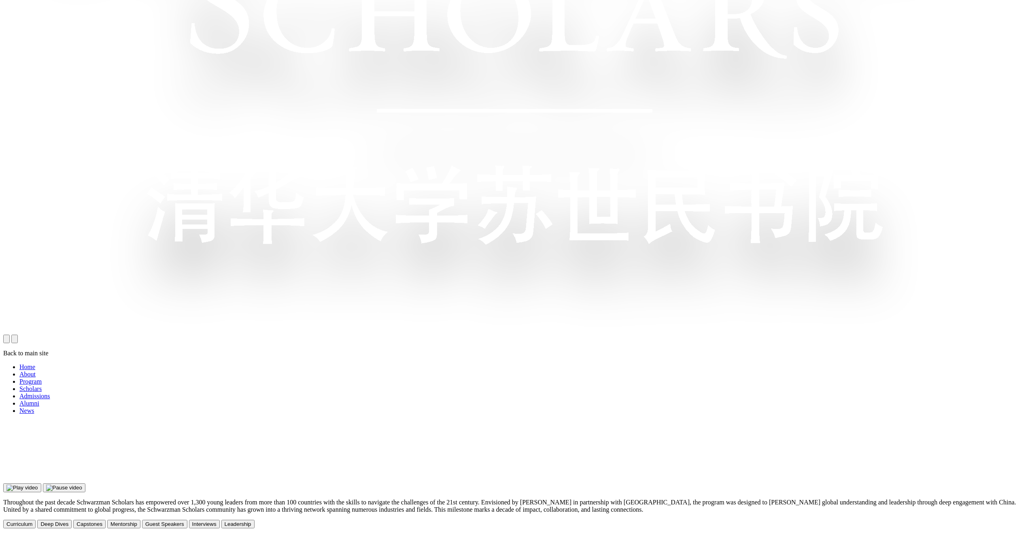 The height and width of the screenshot is (534, 1030). What do you see at coordinates (124, 523) in the screenshot?
I see `button: Mentorship` at bounding box center [124, 523].